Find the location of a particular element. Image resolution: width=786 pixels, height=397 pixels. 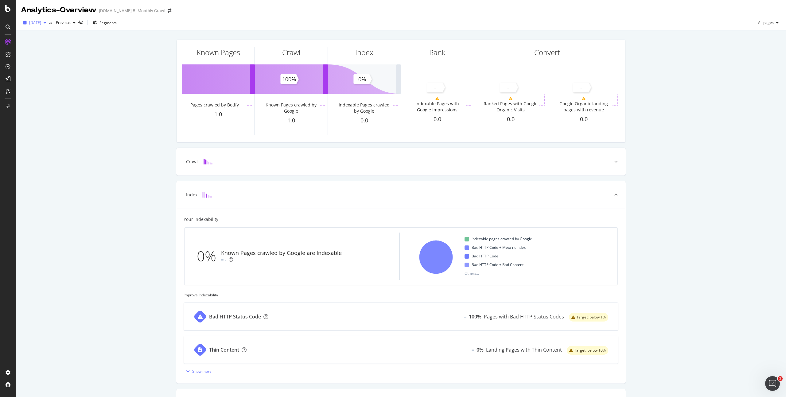

span: Target: below 10% is located at coordinates (590, 351).